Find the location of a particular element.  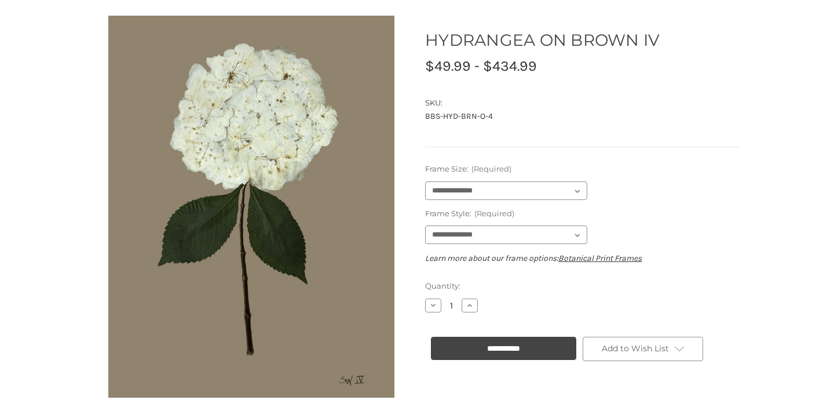

img: Unframed is located at coordinates (251, 206).